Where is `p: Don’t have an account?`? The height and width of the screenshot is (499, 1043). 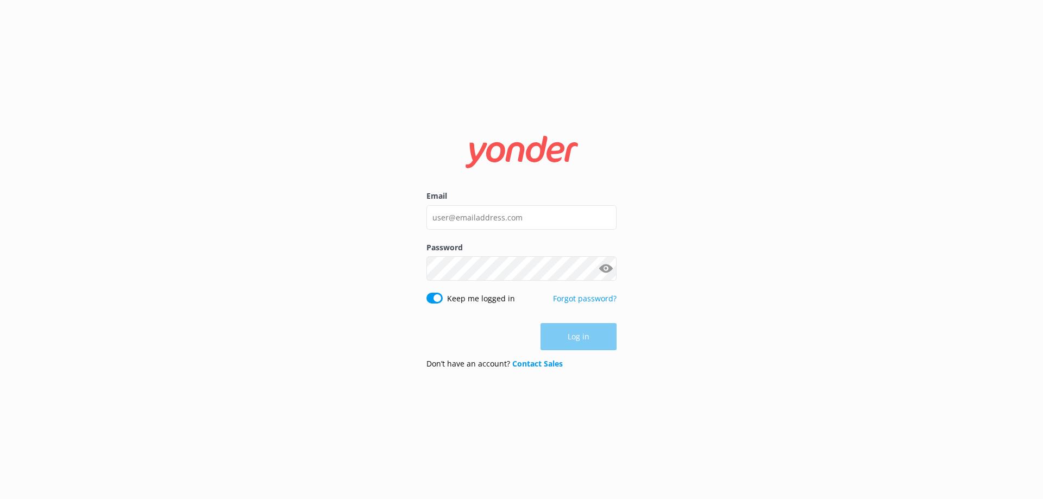 p: Don’t have an account? is located at coordinates (494, 364).